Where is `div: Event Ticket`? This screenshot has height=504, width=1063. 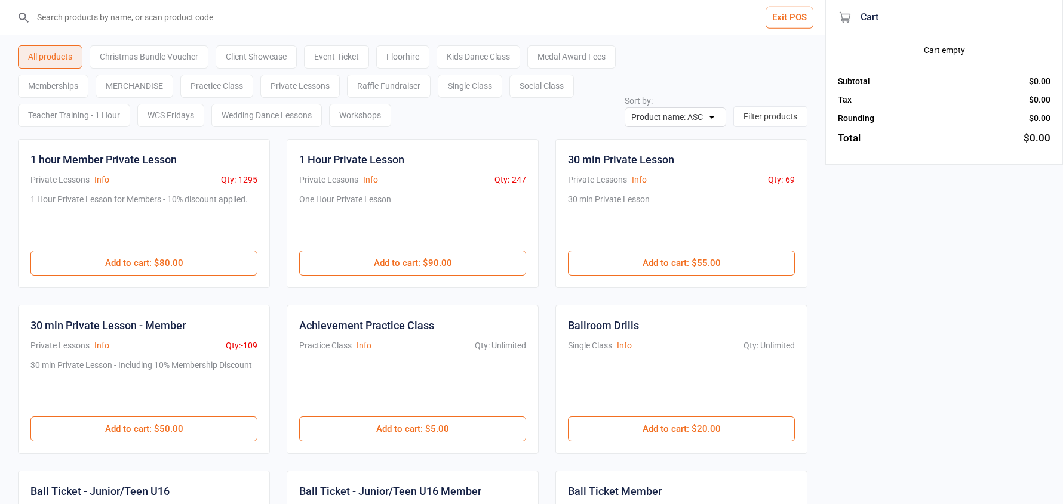
div: Event Ticket is located at coordinates (336, 57).